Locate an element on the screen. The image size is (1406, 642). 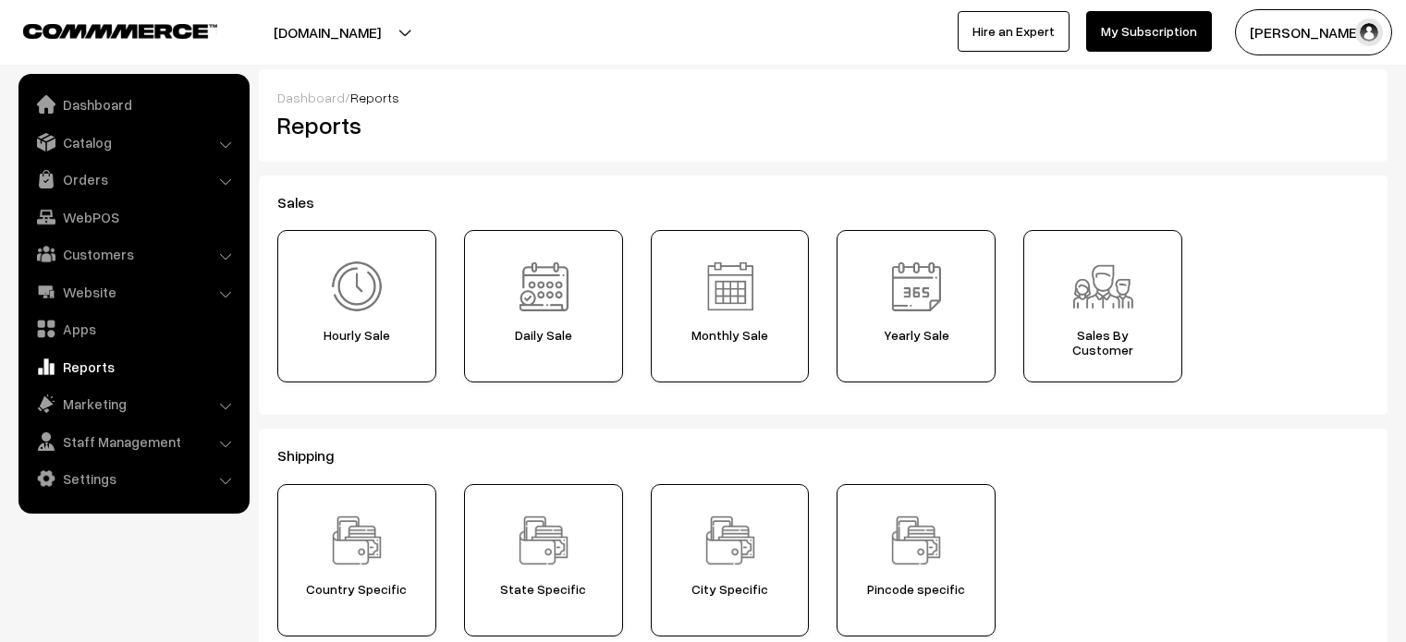
span: Sales By Customer is located at coordinates (1103, 343).